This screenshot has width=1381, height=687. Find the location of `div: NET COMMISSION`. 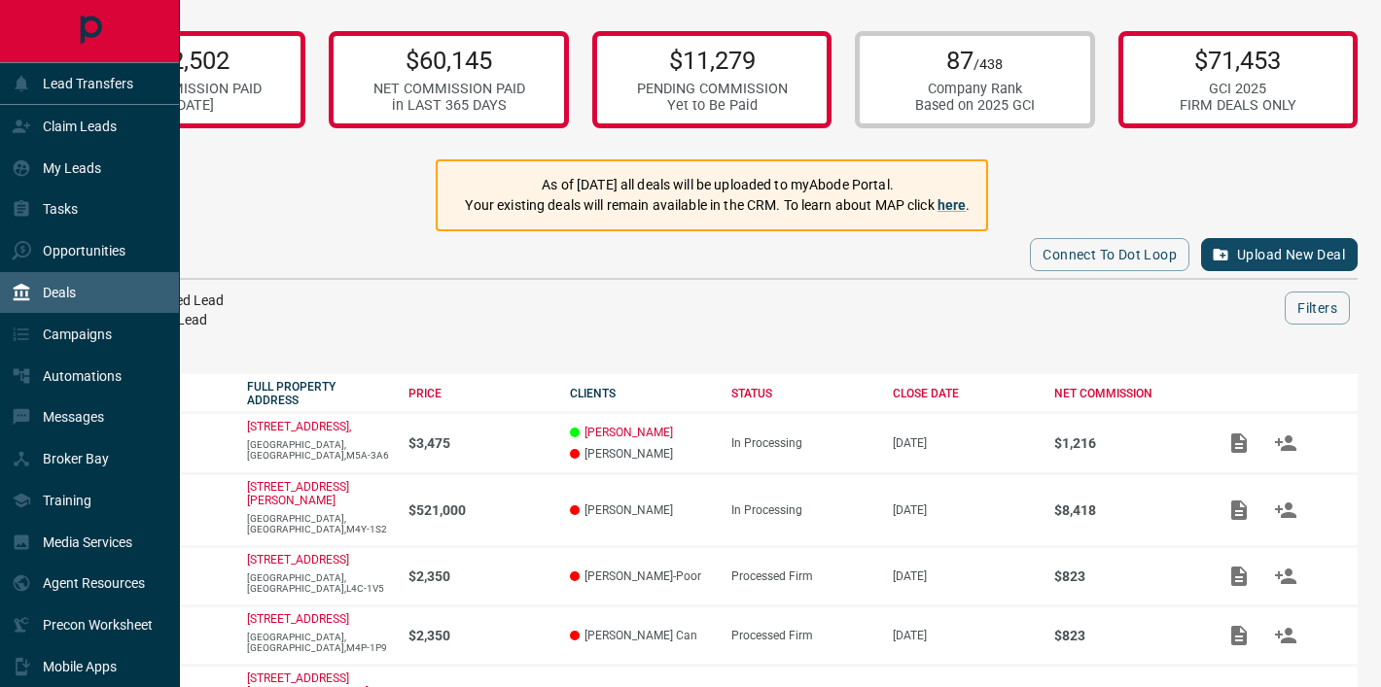

div: NET COMMISSION is located at coordinates (1125, 394).